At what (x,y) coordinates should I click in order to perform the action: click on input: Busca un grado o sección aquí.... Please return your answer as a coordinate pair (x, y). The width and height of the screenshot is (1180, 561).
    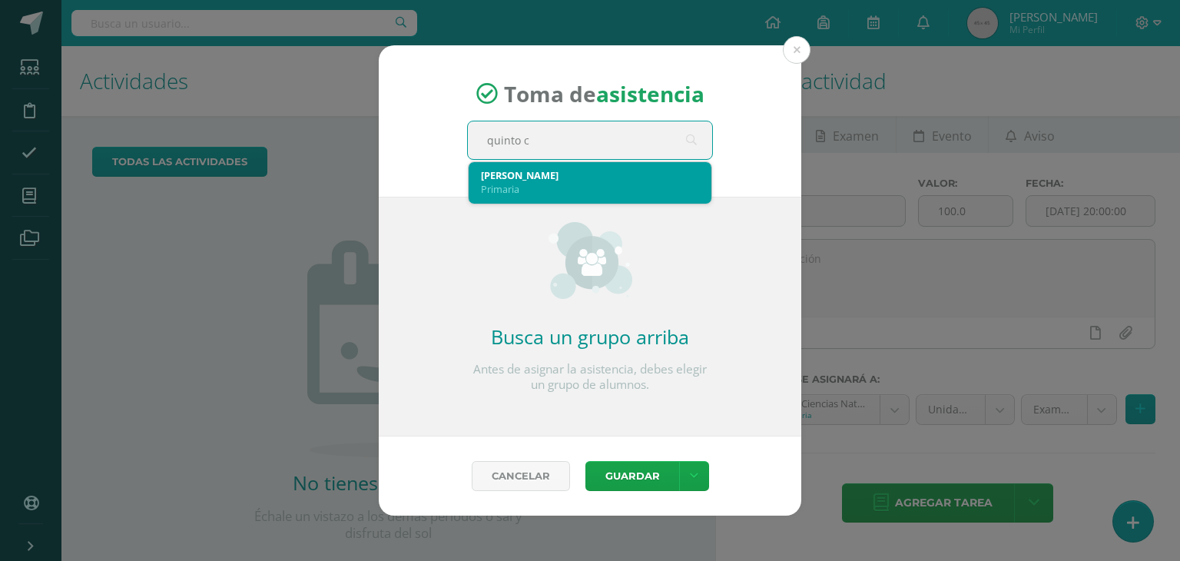
    Looking at the image, I should click on (590, 140).